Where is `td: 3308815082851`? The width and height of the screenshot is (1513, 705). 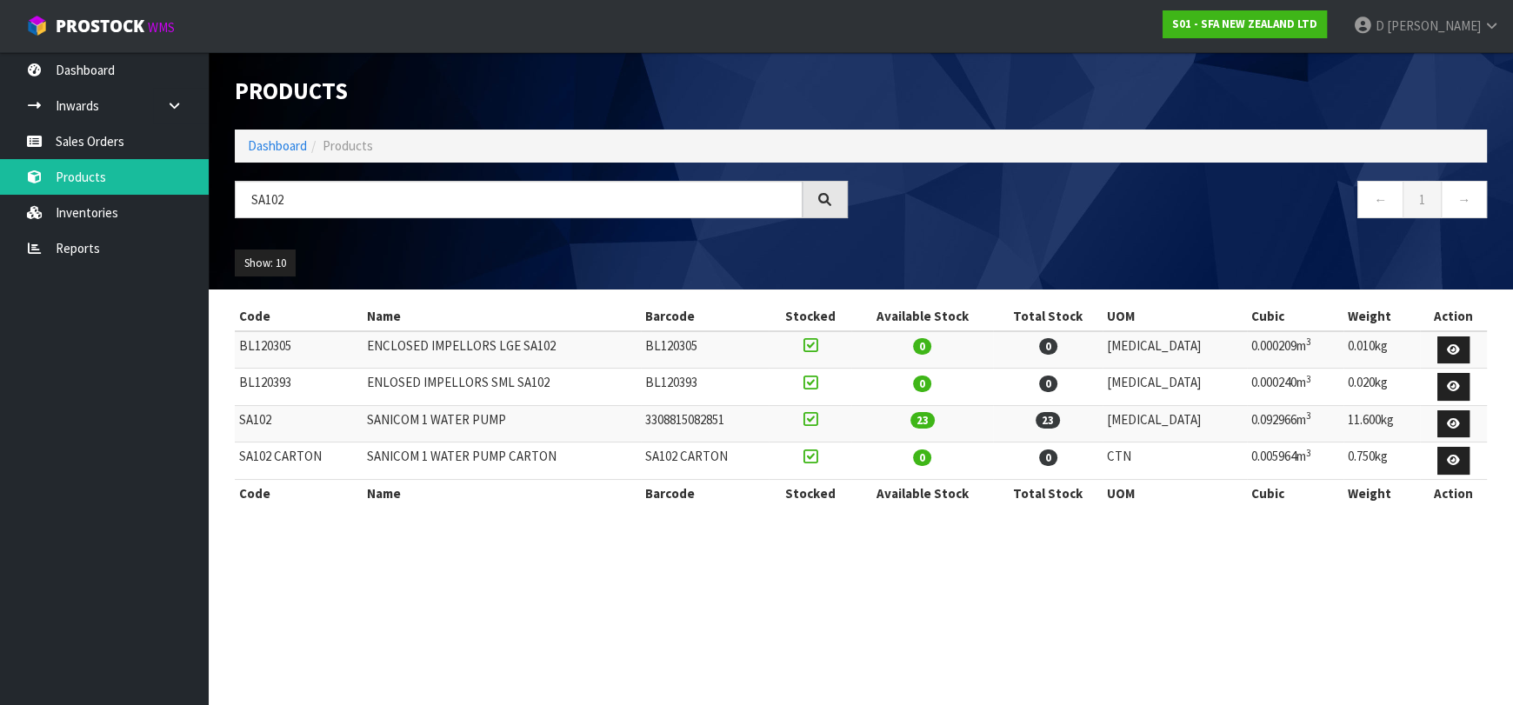
td: 3308815082851 is located at coordinates (704, 423).